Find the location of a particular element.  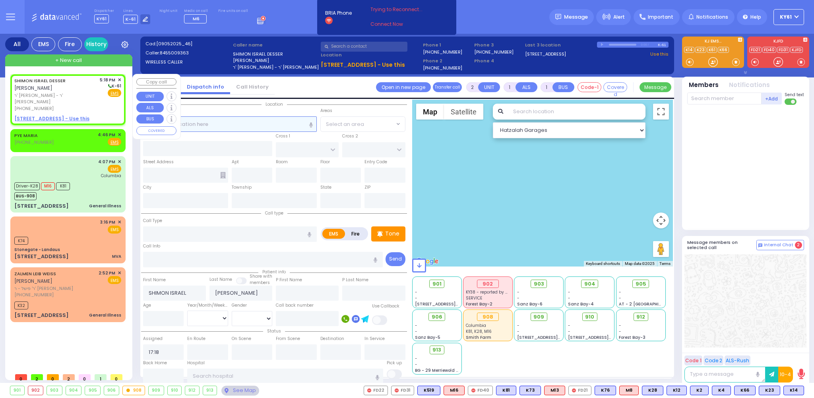

label: Township is located at coordinates (242, 188).